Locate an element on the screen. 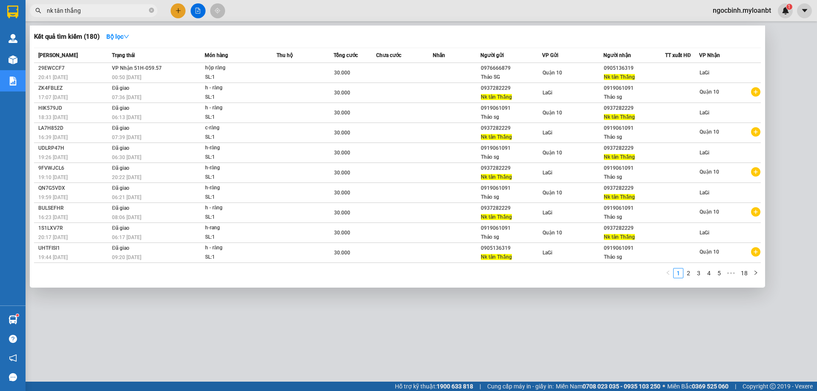 The height and width of the screenshot is (391, 817). div: 0976666879 is located at coordinates (511, 68).